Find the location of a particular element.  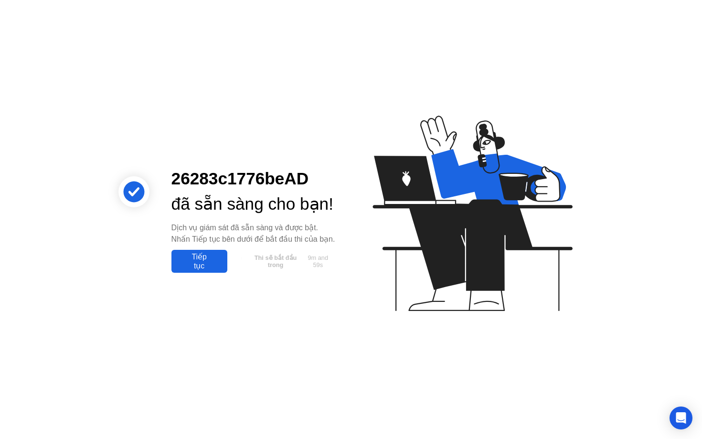

div: Dịch vụ giám sát đã sẵn sàng và được bật. Nhấn Tiếp tục bên dưới để bắt đầu thi của bạn. is located at coordinates (254, 234).